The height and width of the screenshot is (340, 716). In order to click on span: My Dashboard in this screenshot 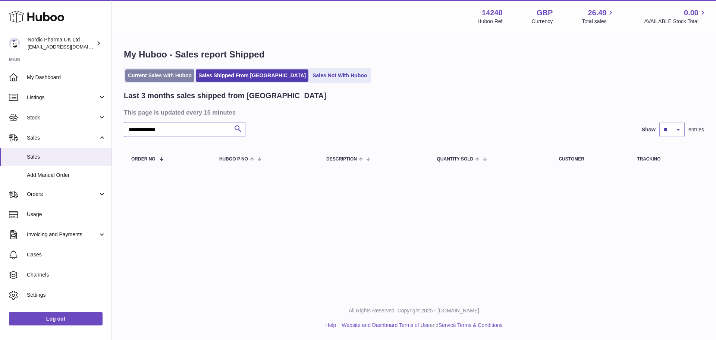, I will do `click(66, 77)`.